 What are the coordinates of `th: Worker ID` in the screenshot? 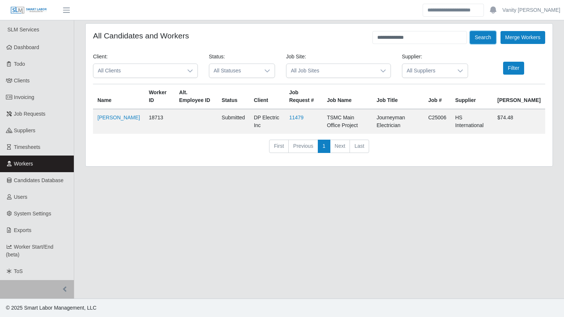 It's located at (159, 97).